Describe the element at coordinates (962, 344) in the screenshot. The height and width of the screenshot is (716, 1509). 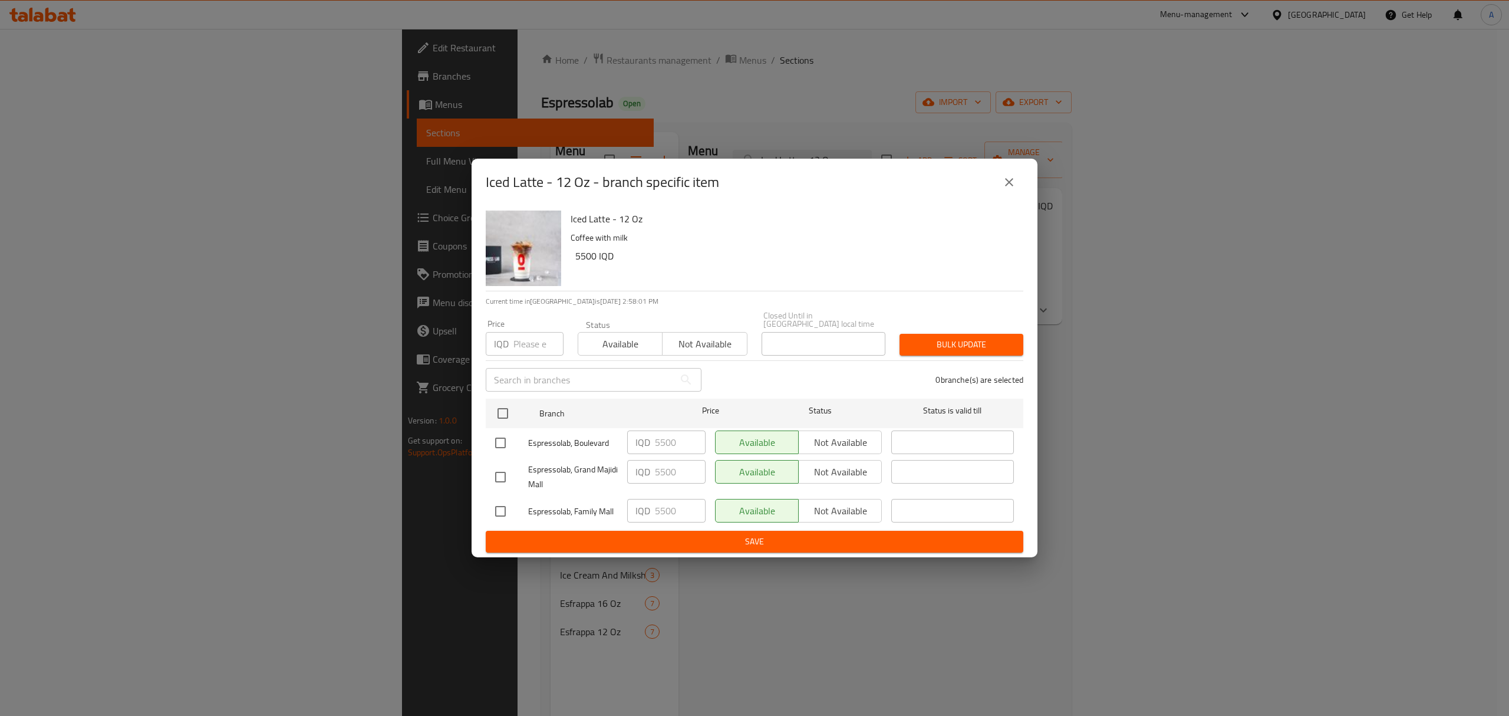
I see `span: Bulk update` at that location.